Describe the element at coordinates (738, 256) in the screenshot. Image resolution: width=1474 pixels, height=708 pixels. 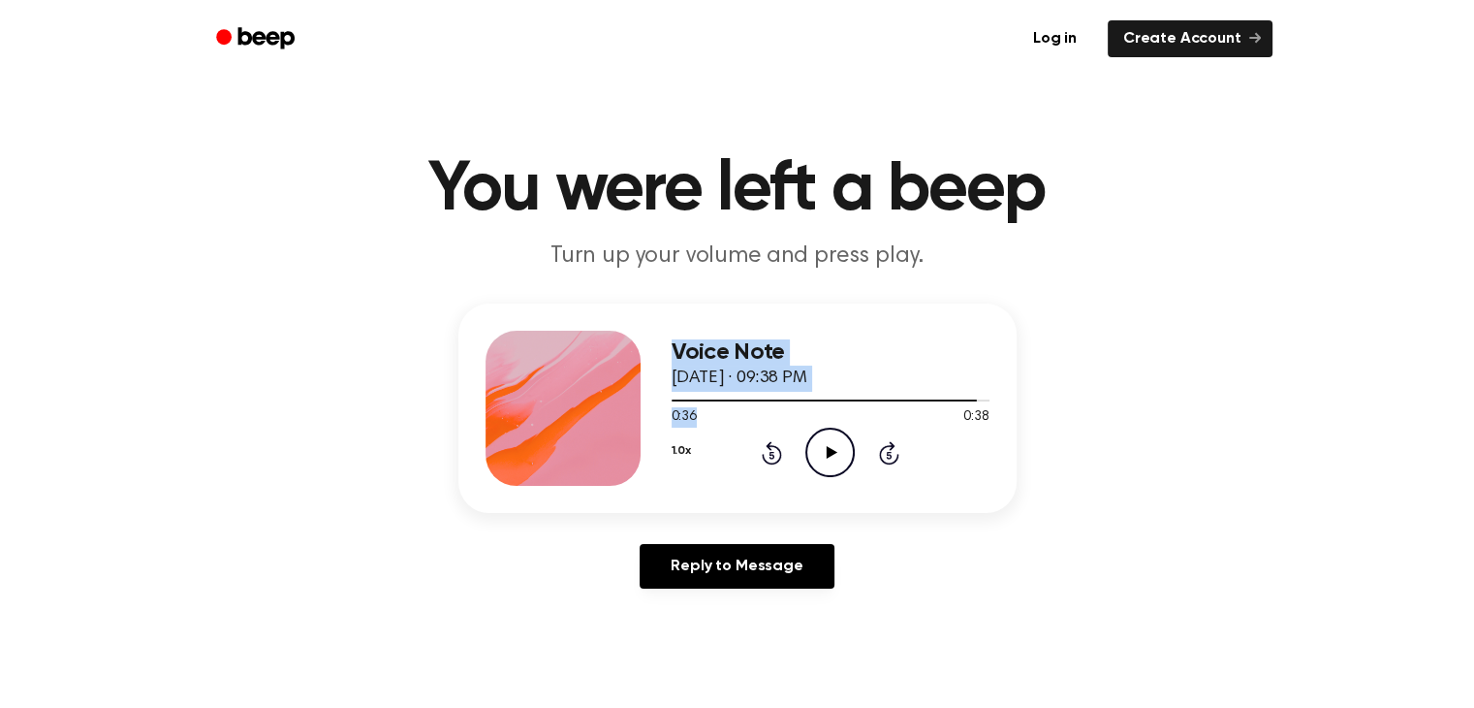
I see `p: Turn up your volume and press play.` at that location.